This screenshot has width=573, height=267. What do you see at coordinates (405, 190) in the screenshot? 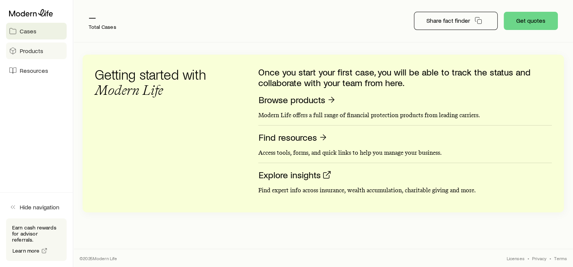
I see `p: Find expert info across insurance, wealth accumulation, charitable giving and more.` at bounding box center [405, 190].